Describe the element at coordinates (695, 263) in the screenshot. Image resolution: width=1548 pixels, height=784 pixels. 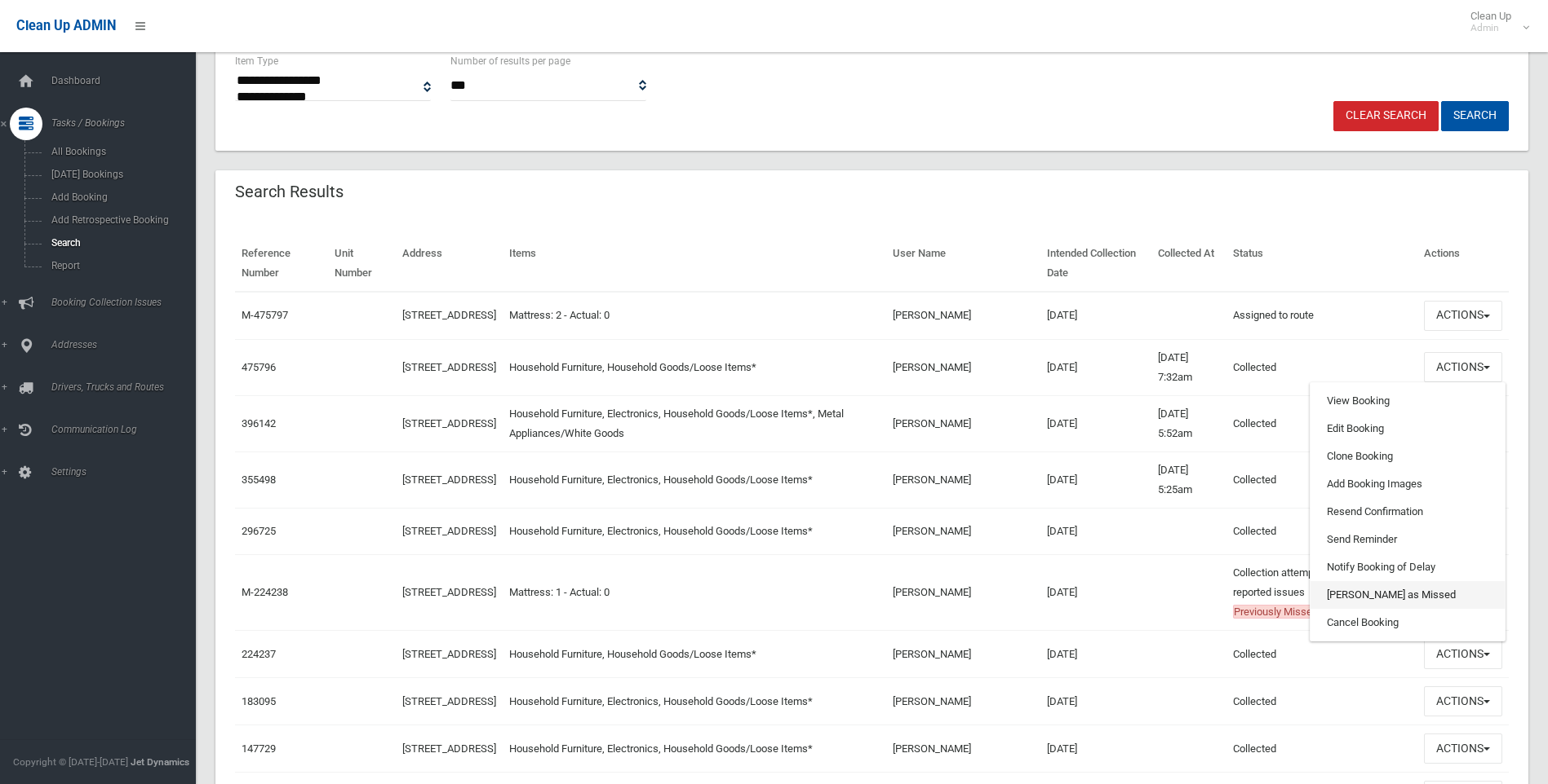
I see `th: Items` at that location.